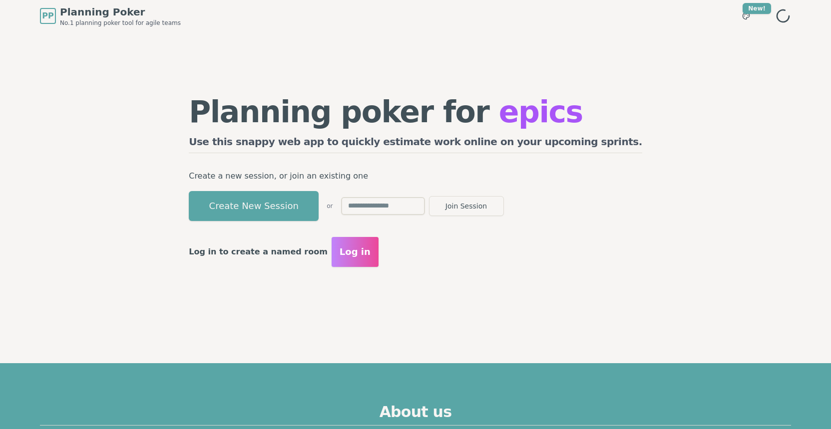  I want to click on span: or, so click(330, 206).